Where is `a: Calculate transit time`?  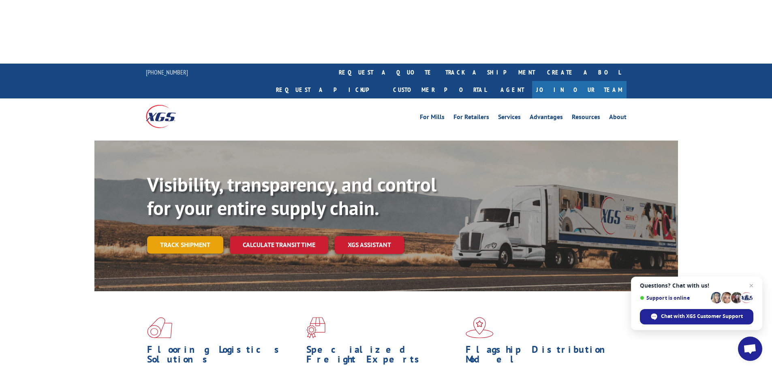 a: Calculate transit time is located at coordinates (279, 245).